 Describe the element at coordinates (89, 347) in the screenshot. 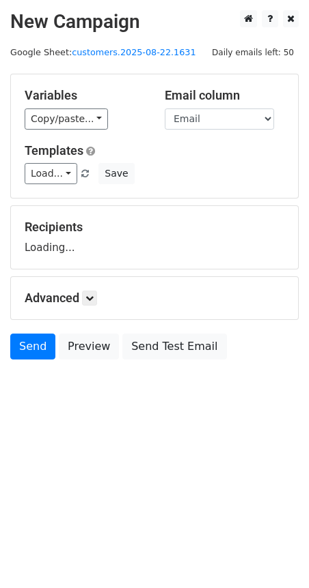

I see `a: Preview` at that location.